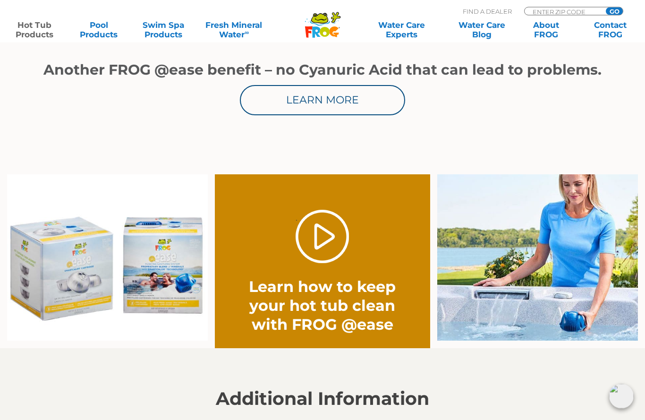  I want to click on p: Find A Dealer, so click(488, 11).